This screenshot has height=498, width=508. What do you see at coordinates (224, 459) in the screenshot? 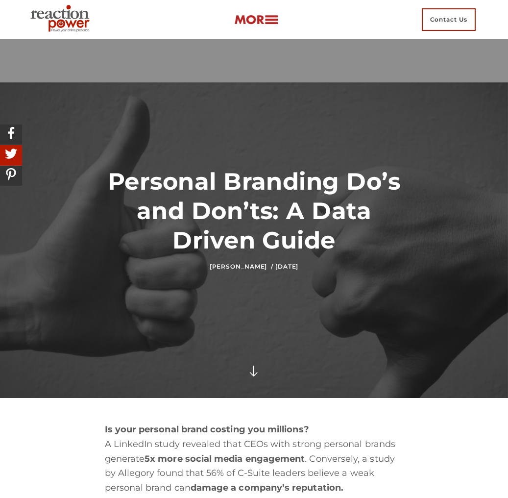
I see `strong: 5x more social media engagement` at bounding box center [224, 459].